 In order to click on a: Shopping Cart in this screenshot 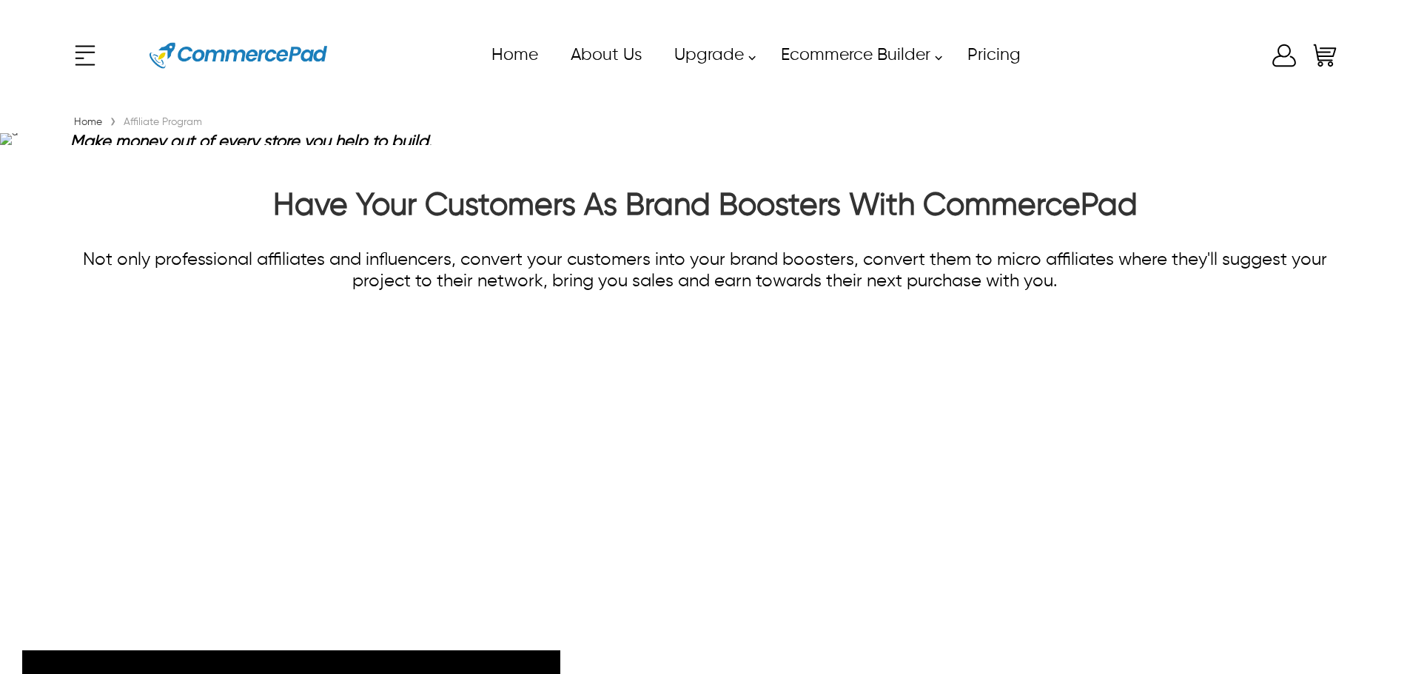, I will do `click(1325, 56)`.